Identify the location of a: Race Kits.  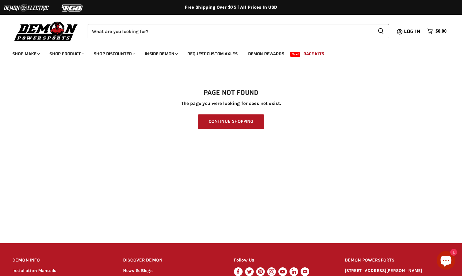
(313, 54).